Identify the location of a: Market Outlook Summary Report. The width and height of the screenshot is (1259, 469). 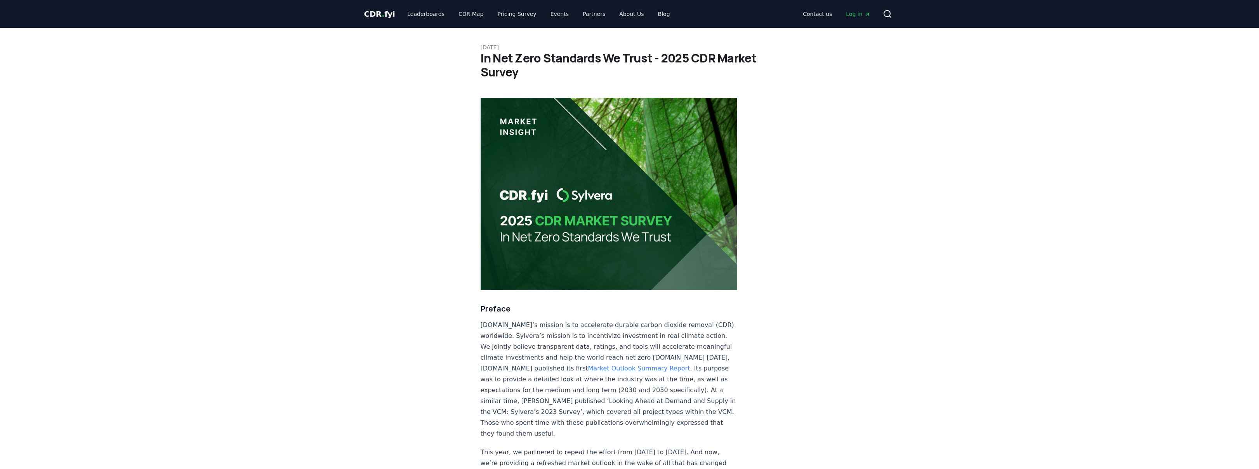
(639, 368).